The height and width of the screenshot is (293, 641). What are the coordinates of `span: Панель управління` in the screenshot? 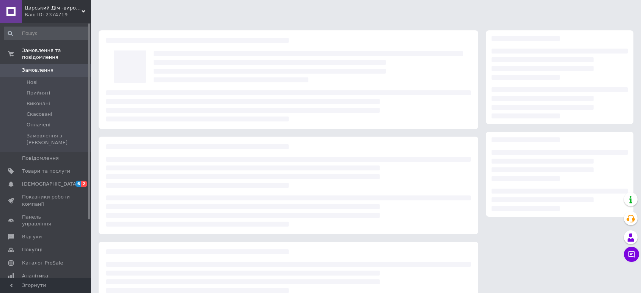 It's located at (46, 220).